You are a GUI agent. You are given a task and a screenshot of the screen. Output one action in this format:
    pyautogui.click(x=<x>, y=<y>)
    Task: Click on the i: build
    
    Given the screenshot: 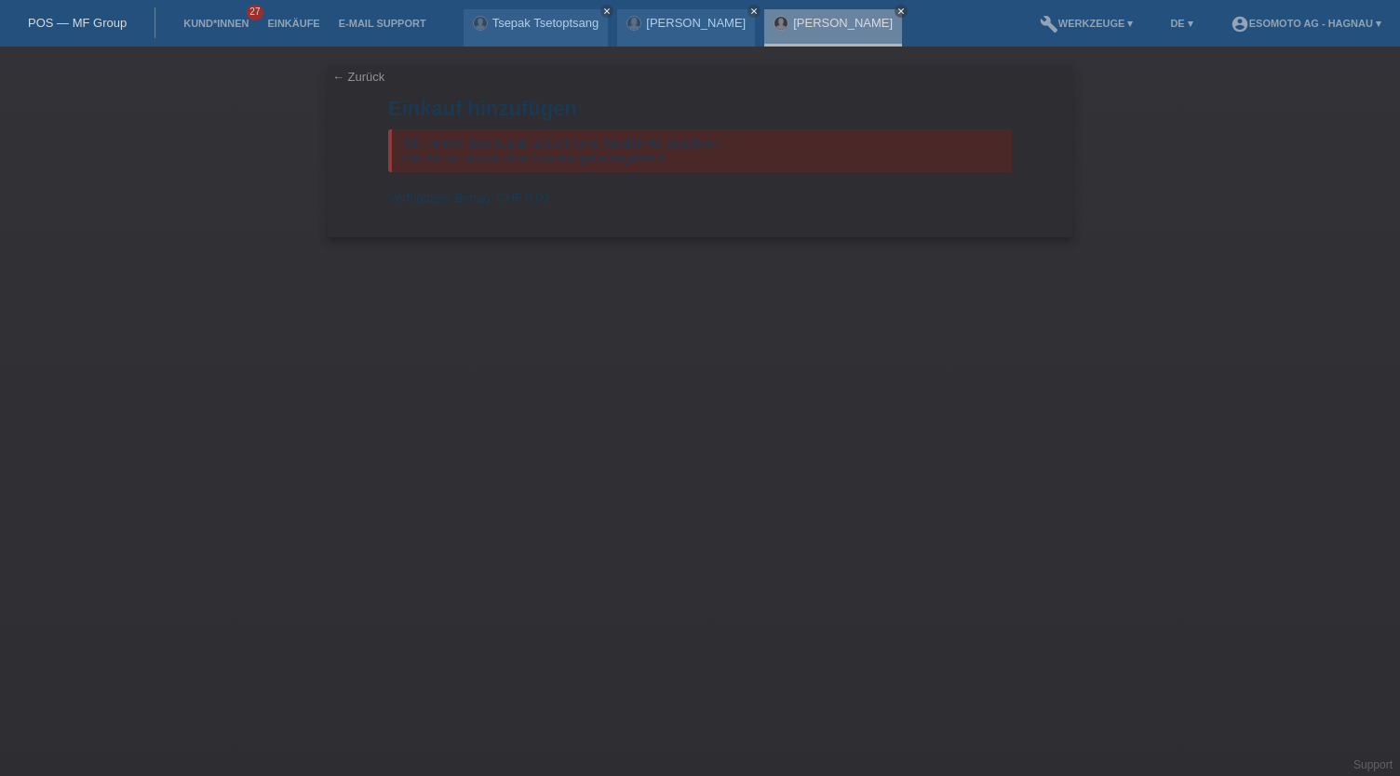 What is the action you would take?
    pyautogui.click(x=1049, y=24)
    